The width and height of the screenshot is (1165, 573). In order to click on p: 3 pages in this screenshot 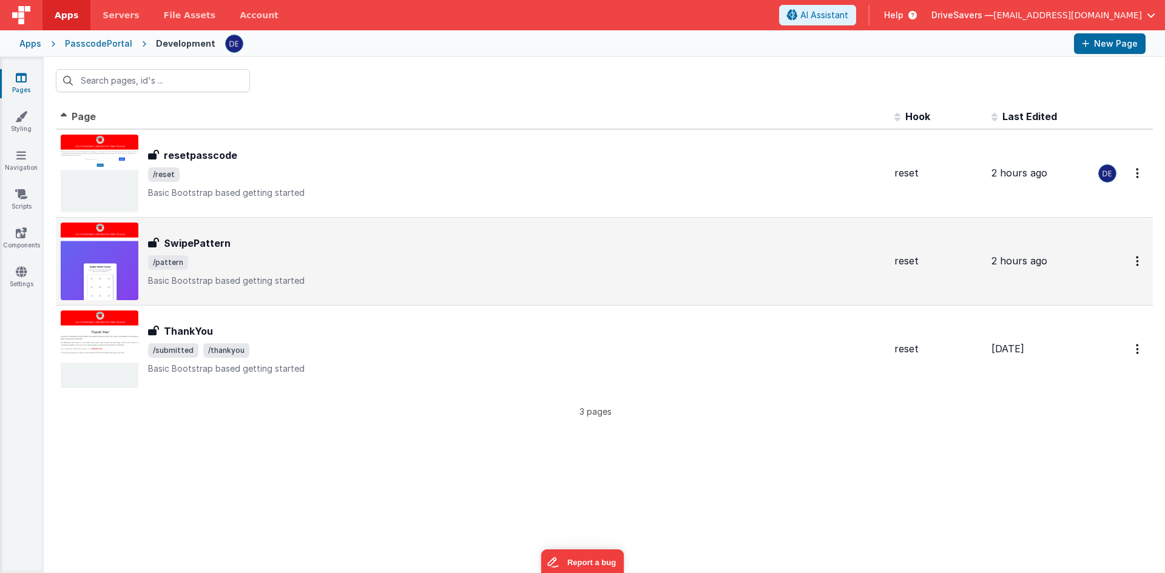, I will do `click(595, 411)`.